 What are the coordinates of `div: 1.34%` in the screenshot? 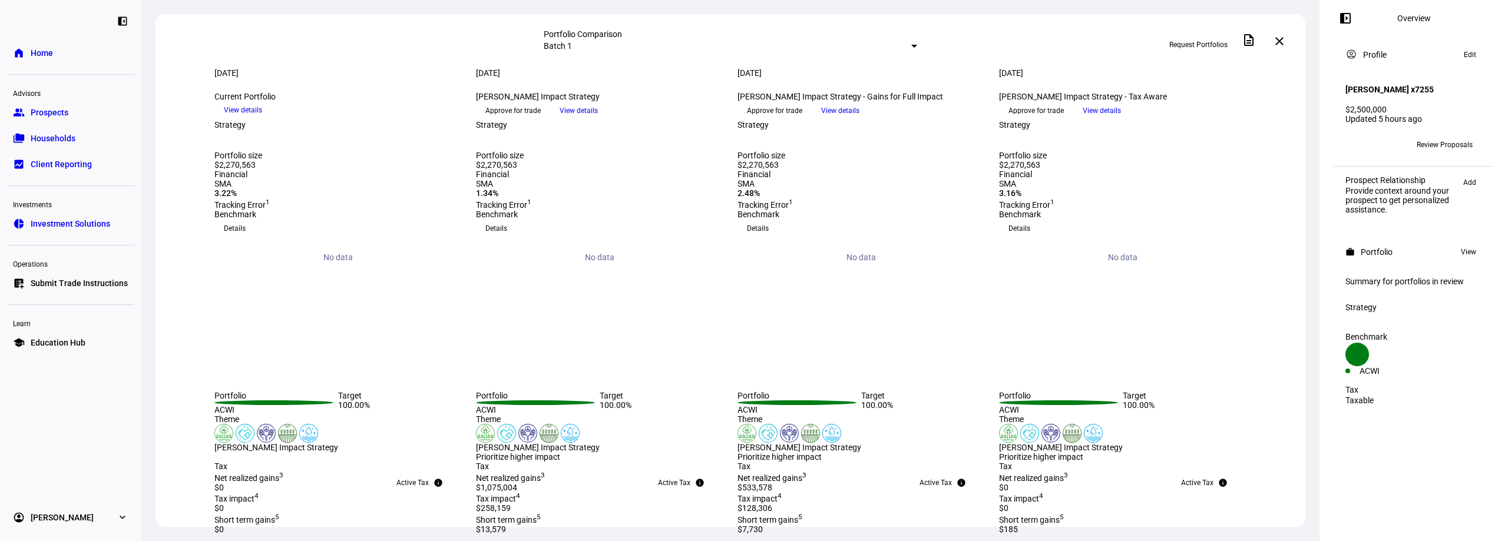 It's located at (600, 193).